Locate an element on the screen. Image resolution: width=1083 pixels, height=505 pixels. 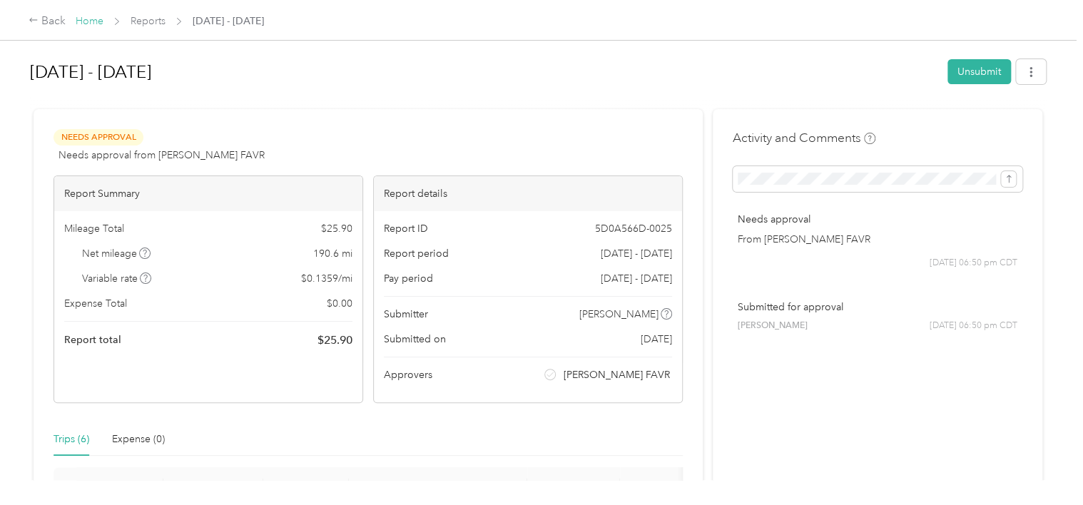
span: 5D0A566D-0025 is located at coordinates (633, 228).